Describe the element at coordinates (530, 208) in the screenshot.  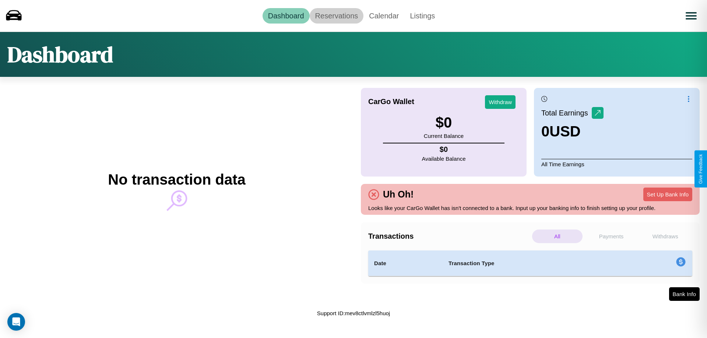
I see `p: Looks like your CarGo Wallet has isn't connected to a bank. Input up your banking info to finish ...` at that location.